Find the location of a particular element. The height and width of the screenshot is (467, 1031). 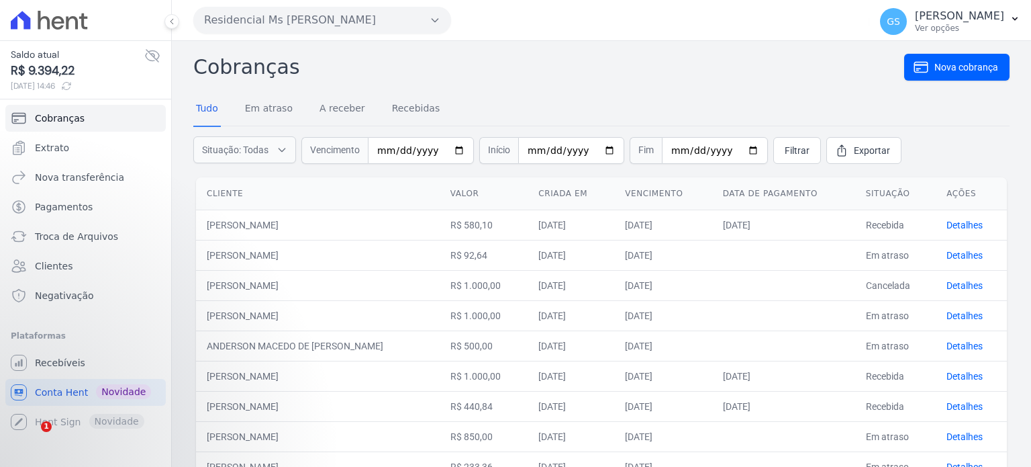

span: Conta Hent is located at coordinates (61, 392).